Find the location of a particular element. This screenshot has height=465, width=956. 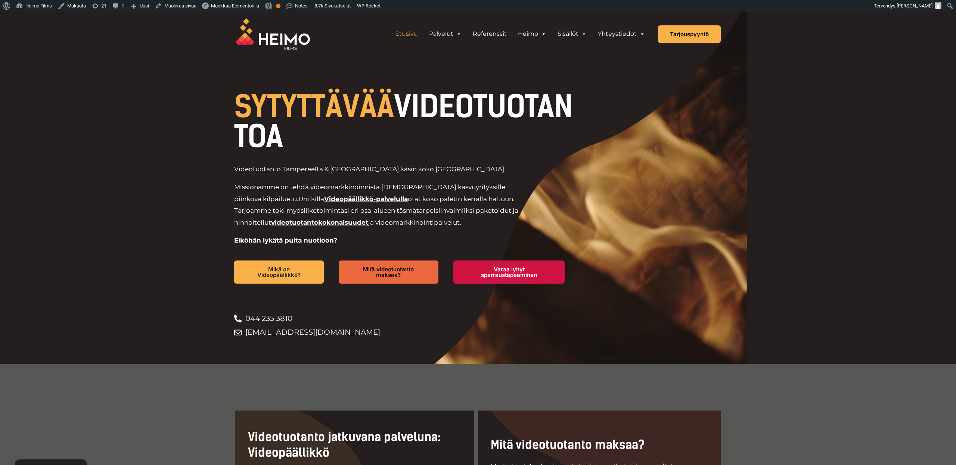

span: Varaa lyhyt sparraustapaaminen is located at coordinates (509, 272).